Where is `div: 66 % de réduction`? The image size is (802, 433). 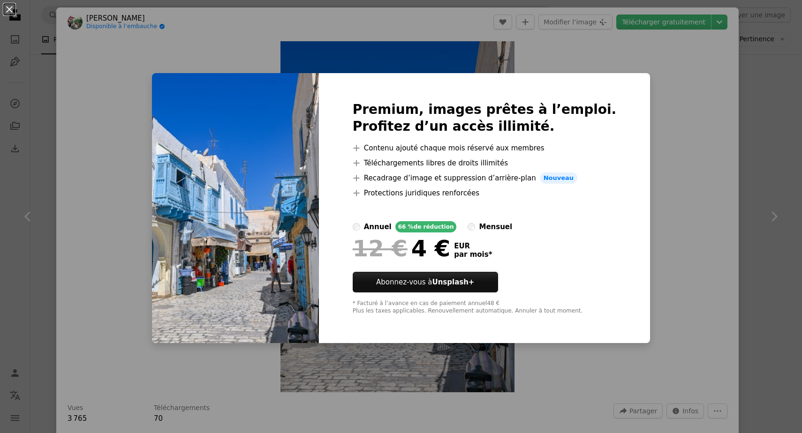 div: 66 % de réduction is located at coordinates (426, 227).